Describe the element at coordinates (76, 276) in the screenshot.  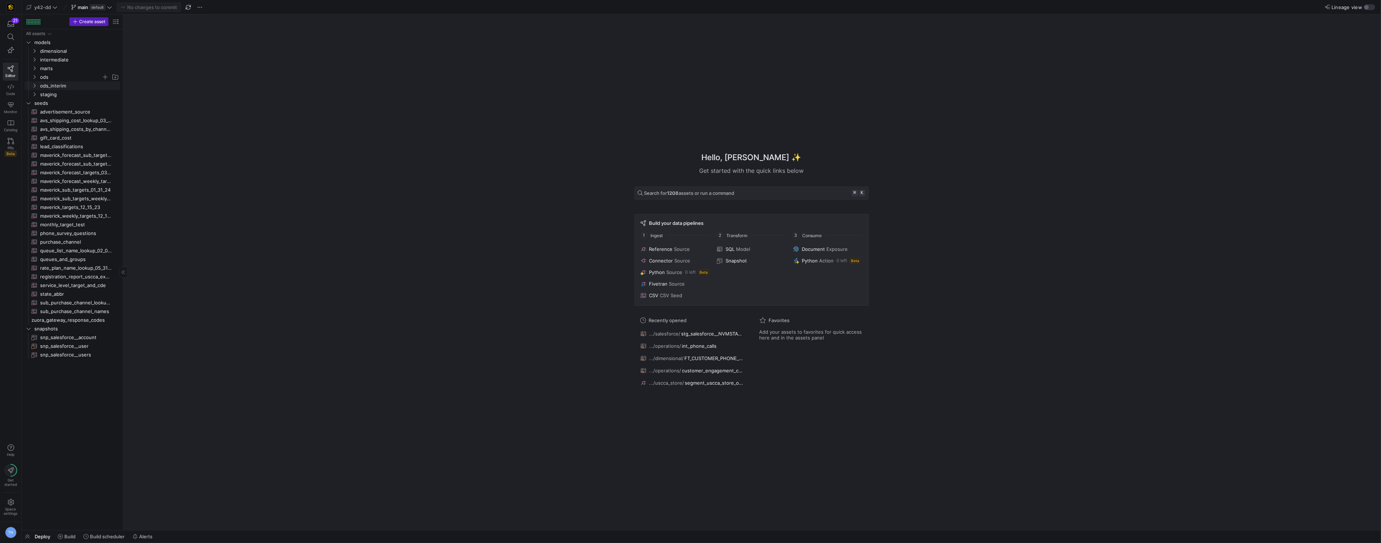
I see `span: registration_report_uscca_expo_2023​​​​​​` at that location.